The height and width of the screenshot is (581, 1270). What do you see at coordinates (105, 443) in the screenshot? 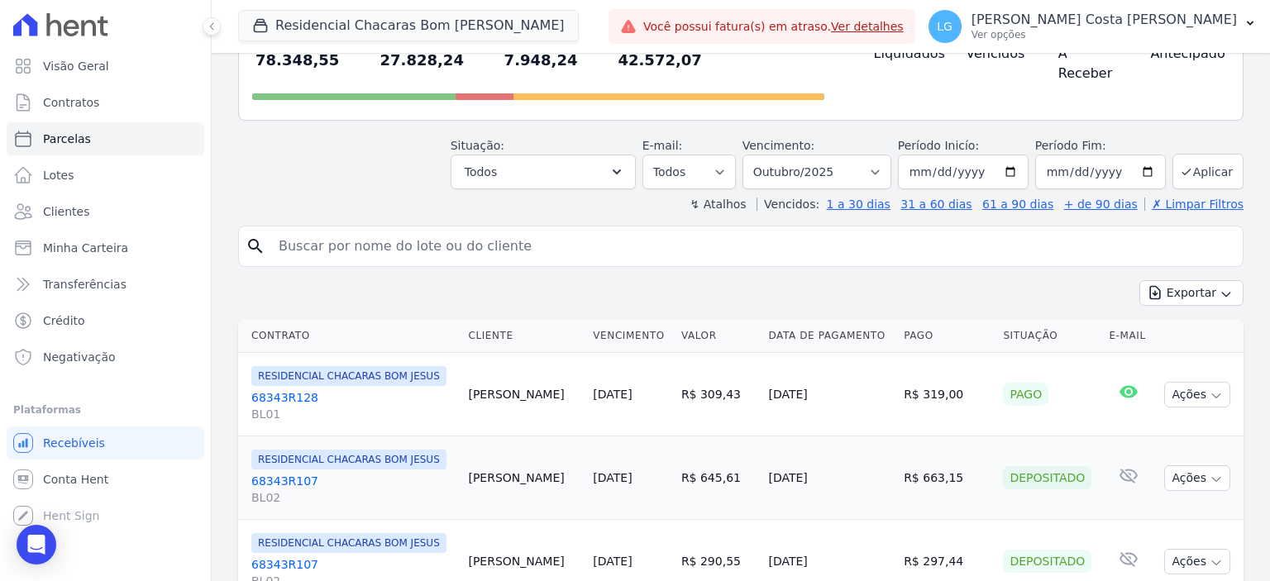
I see `a: Recebíveis` at bounding box center [105, 443].